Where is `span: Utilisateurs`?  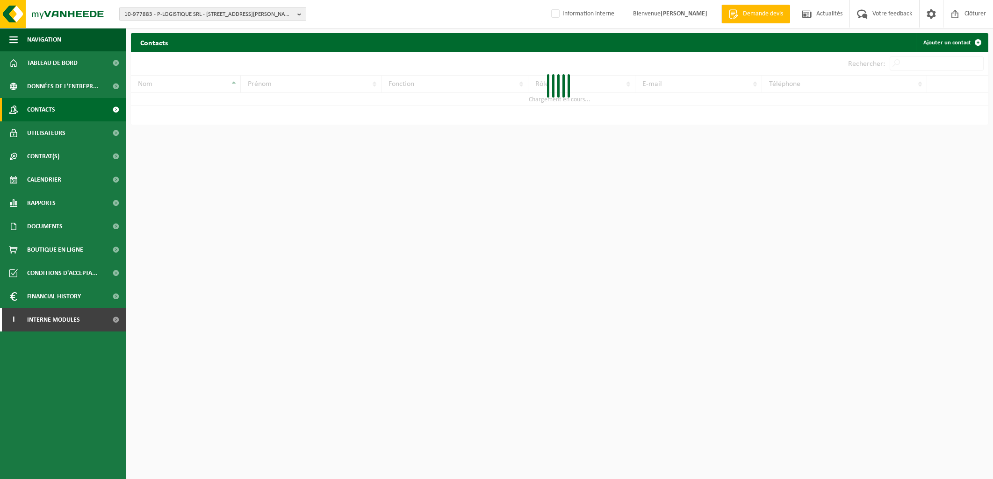 span: Utilisateurs is located at coordinates (46, 133).